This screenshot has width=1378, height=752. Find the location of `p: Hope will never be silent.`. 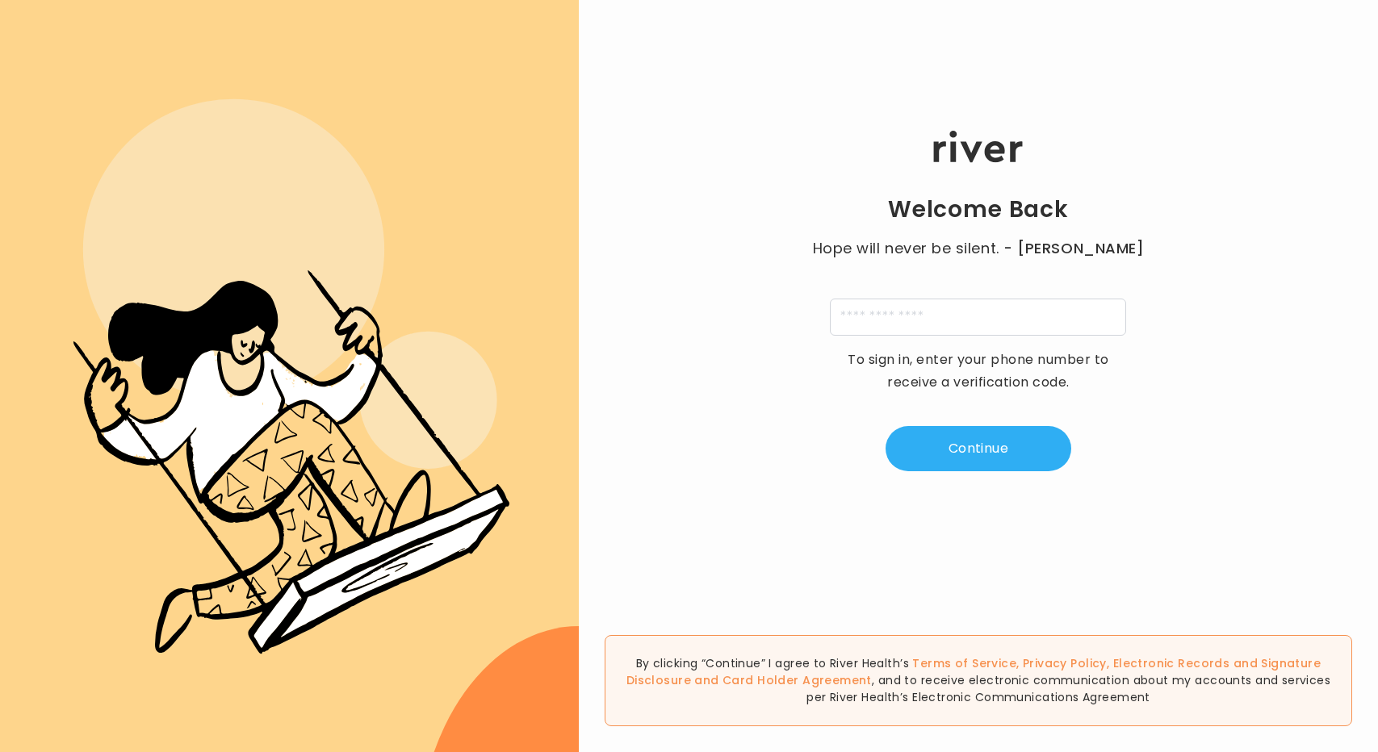

p: Hope will never be silent. is located at coordinates (978, 249).